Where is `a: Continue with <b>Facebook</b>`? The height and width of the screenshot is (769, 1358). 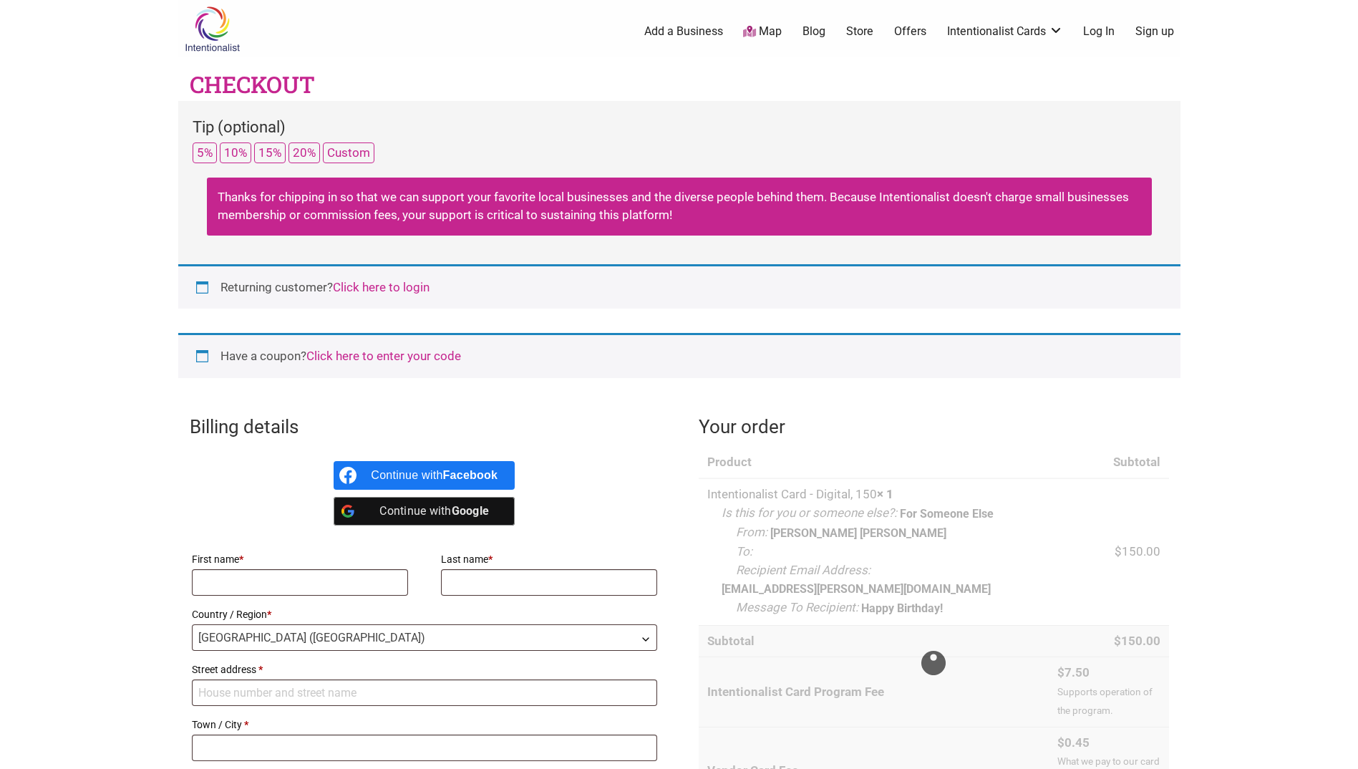 a: Continue with <b>Facebook</b> is located at coordinates (424, 475).